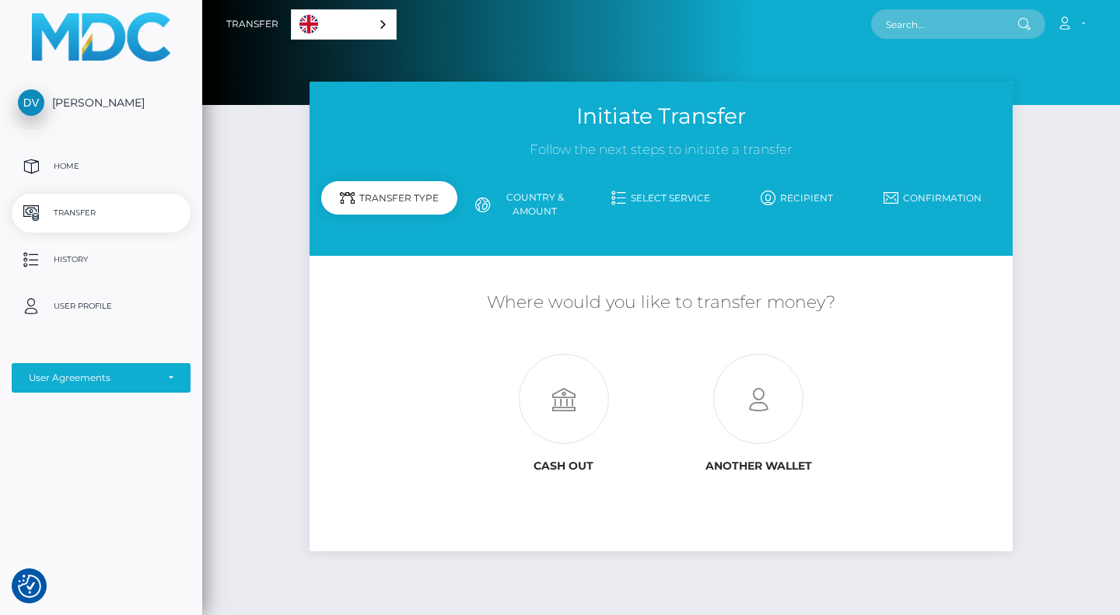 Image resolution: width=1120 pixels, height=615 pixels. What do you see at coordinates (933, 198) in the screenshot?
I see `a: Confirmation` at bounding box center [933, 198].